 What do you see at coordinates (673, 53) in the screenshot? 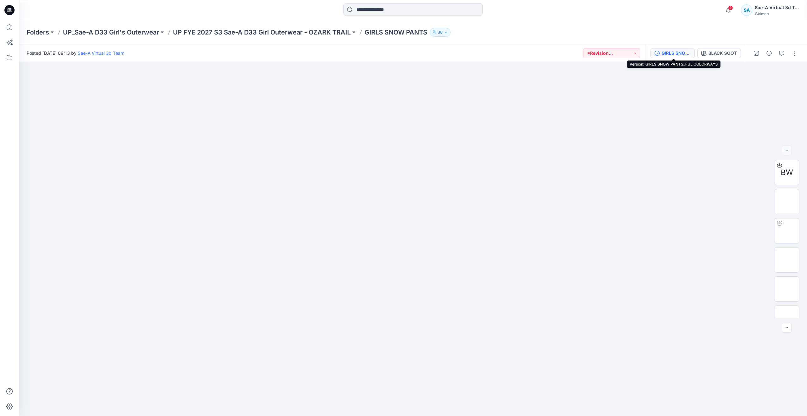
I see `button: GIRLS SNOW PANTS_FUL COLORWAYS` at bounding box center [673, 53].